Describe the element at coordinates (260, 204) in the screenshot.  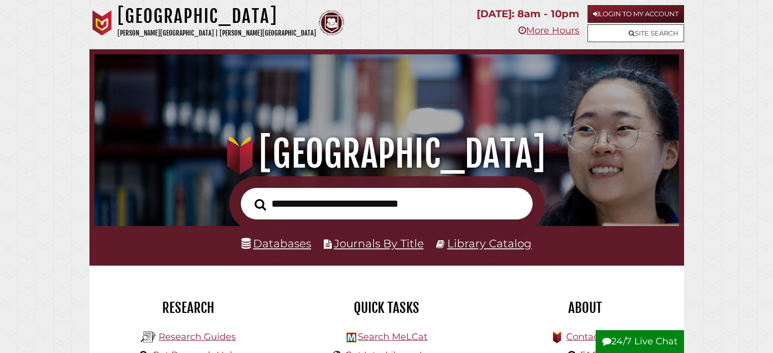
I see `i: Search` at that location.